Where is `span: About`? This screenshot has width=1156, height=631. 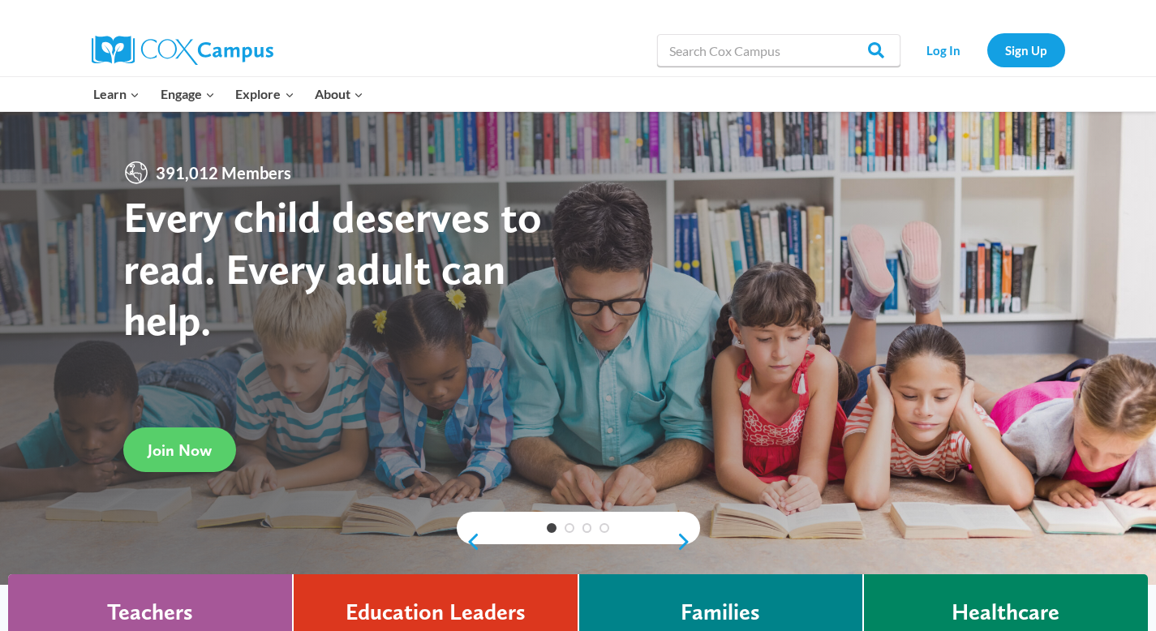
span: About is located at coordinates (339, 94).